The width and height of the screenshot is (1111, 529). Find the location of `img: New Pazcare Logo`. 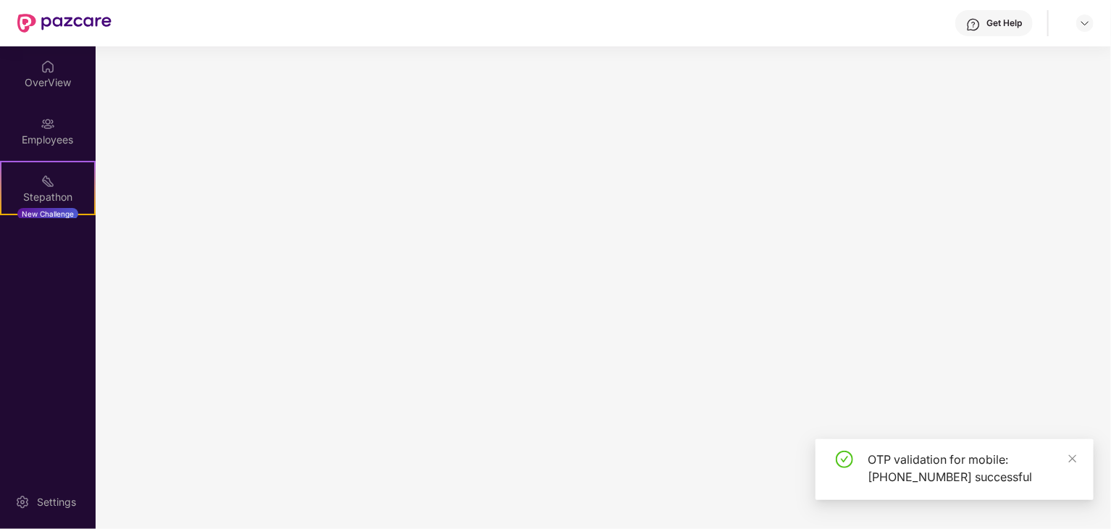

img: New Pazcare Logo is located at coordinates (64, 23).